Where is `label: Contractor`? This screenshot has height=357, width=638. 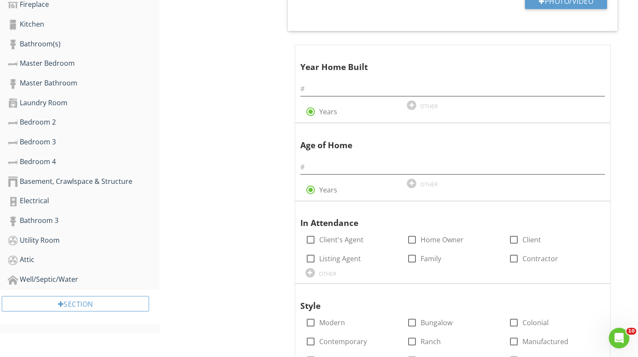
label: Contractor is located at coordinates (540, 258).